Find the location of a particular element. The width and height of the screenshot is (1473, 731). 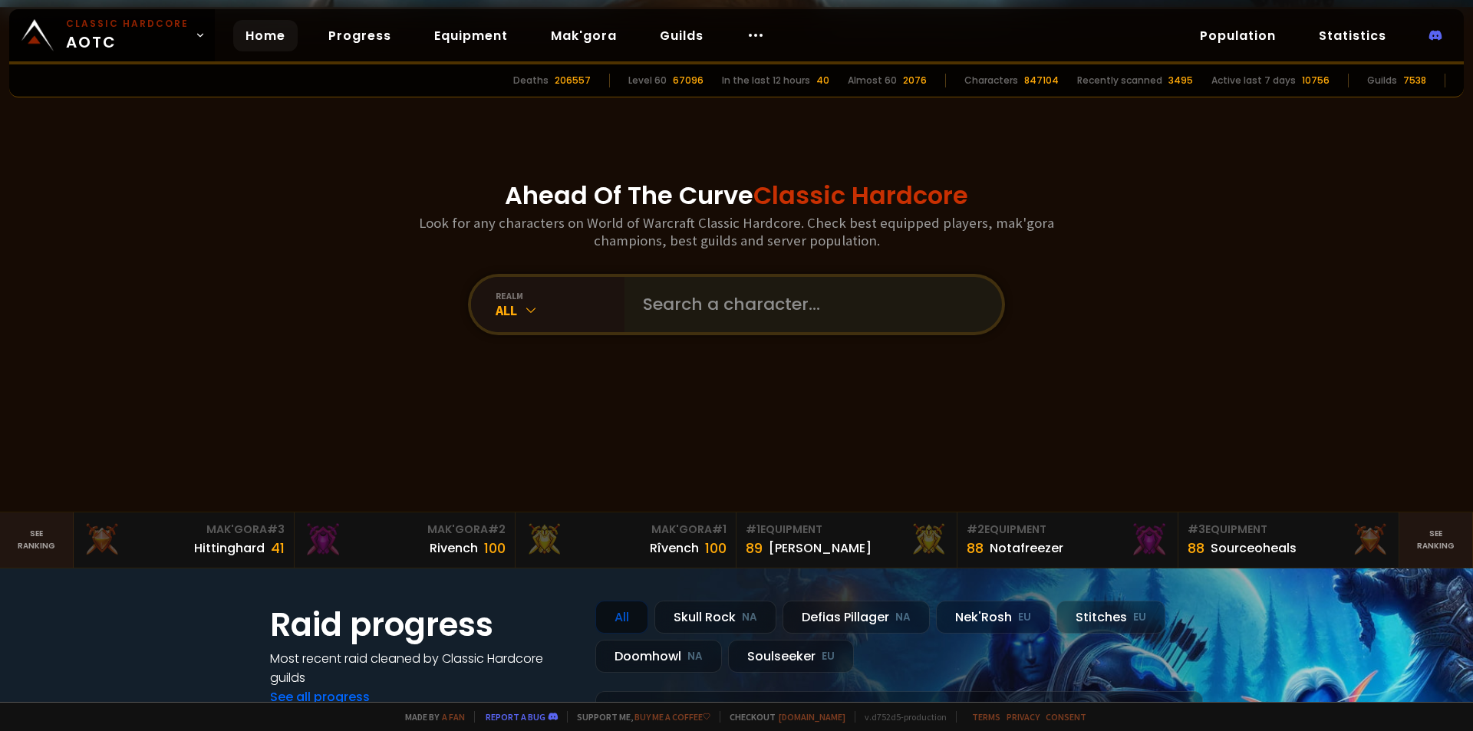

a: Mak'Gora#2Rivench100 is located at coordinates (405, 540).